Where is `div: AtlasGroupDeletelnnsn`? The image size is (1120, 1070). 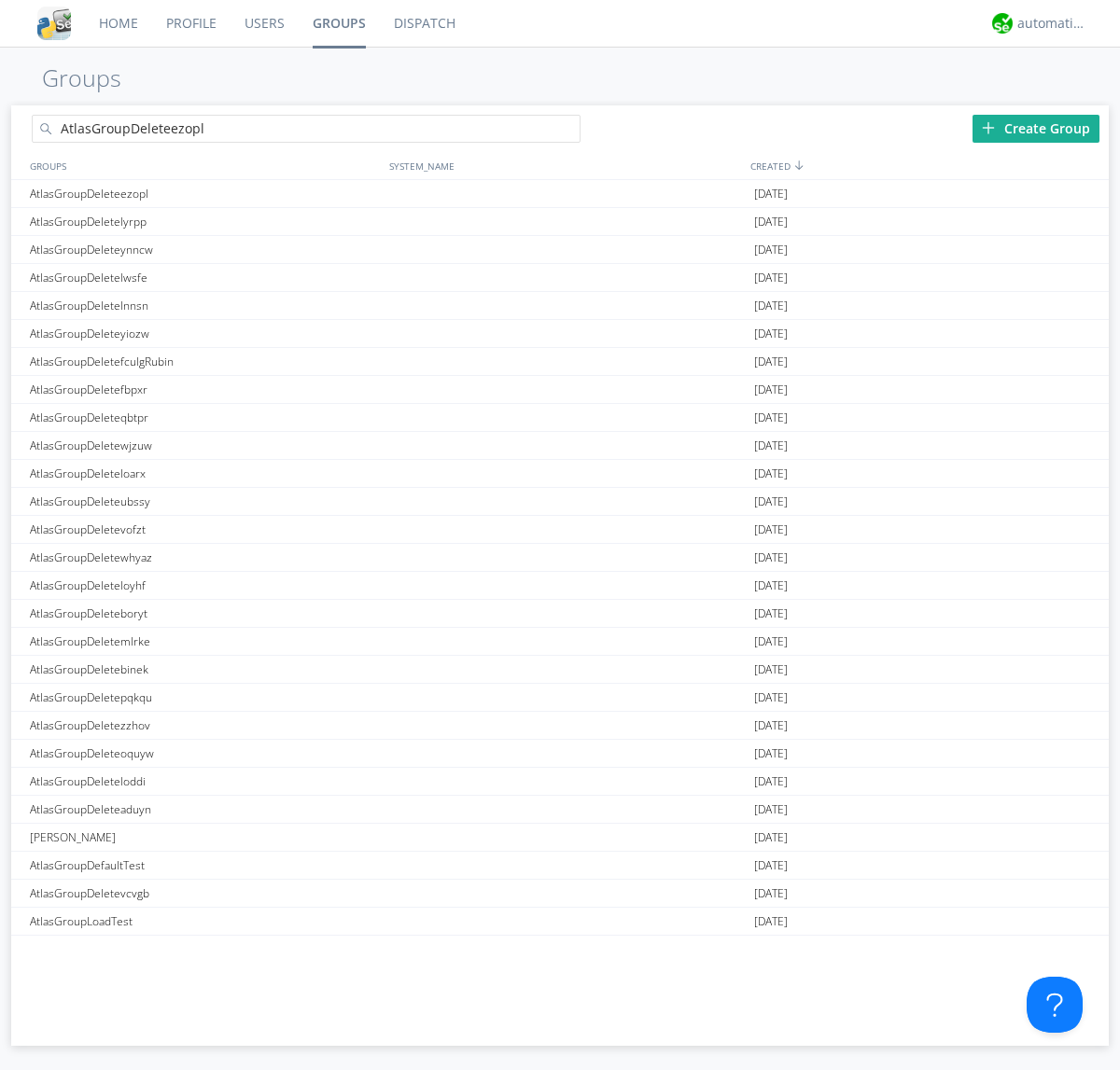 div: AtlasGroupDeletelnnsn is located at coordinates (204, 305).